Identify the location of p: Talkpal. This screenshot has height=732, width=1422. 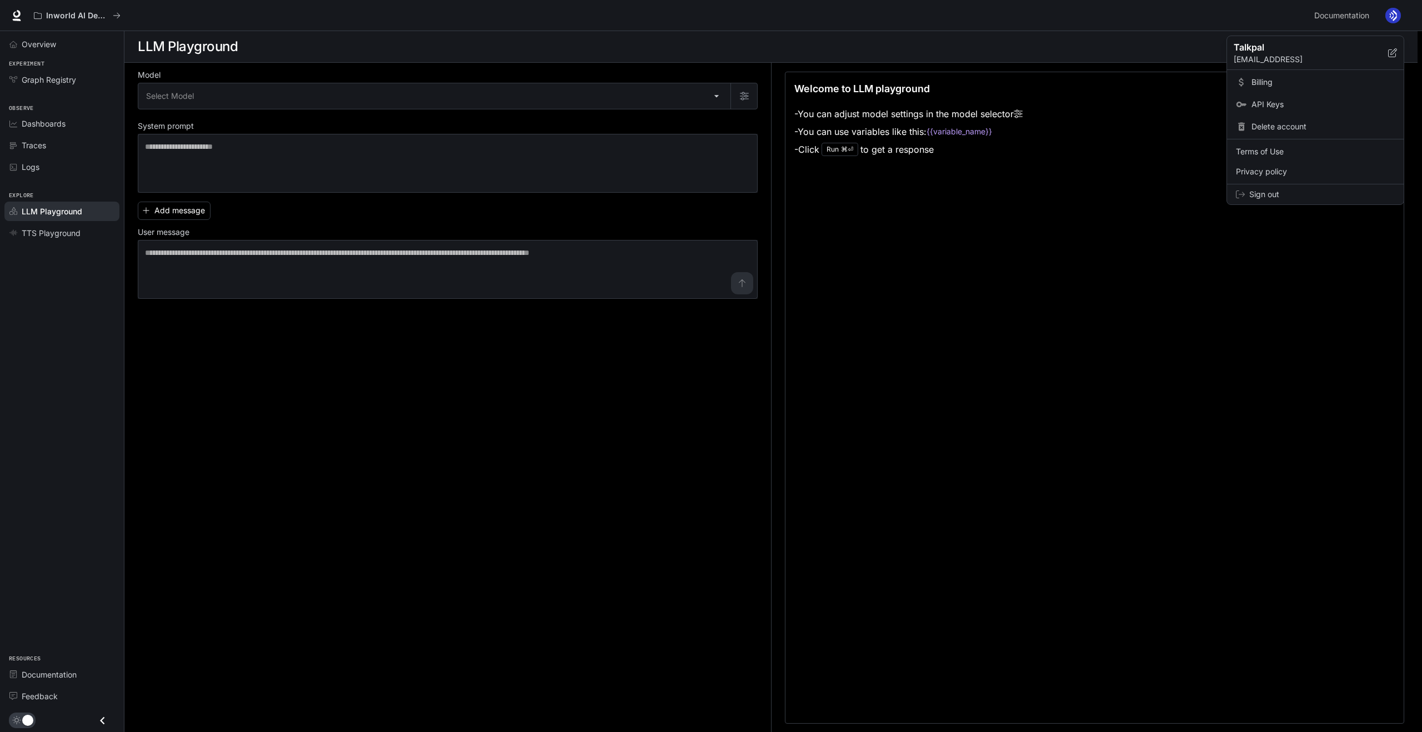
(1302, 47).